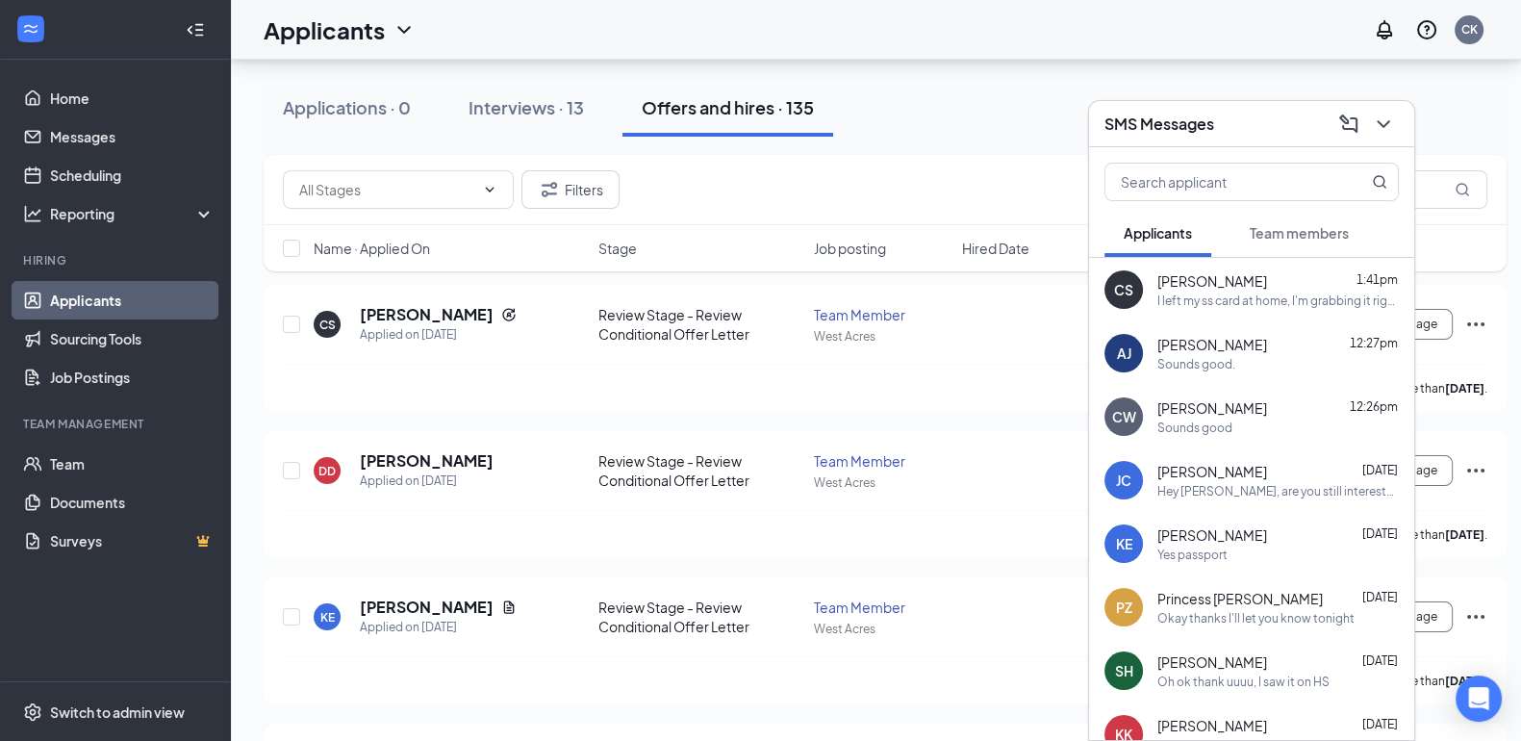  What do you see at coordinates (132, 541) in the screenshot?
I see `a: SurveysCrown` at bounding box center [132, 541].